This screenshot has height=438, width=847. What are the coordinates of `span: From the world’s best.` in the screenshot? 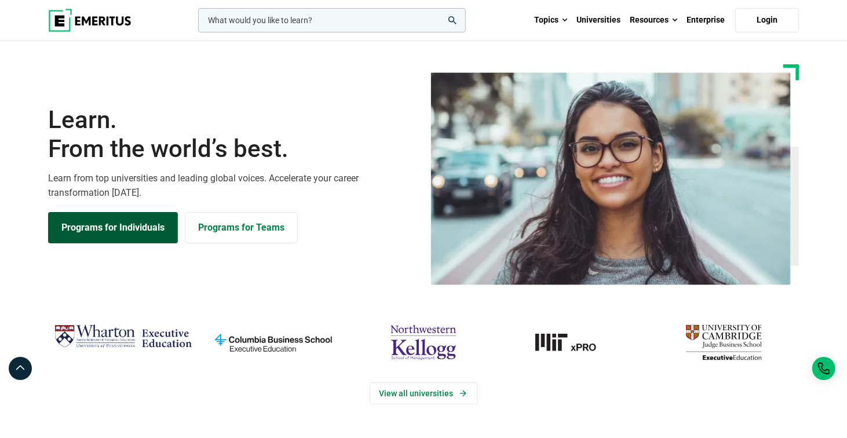 It's located at (232, 149).